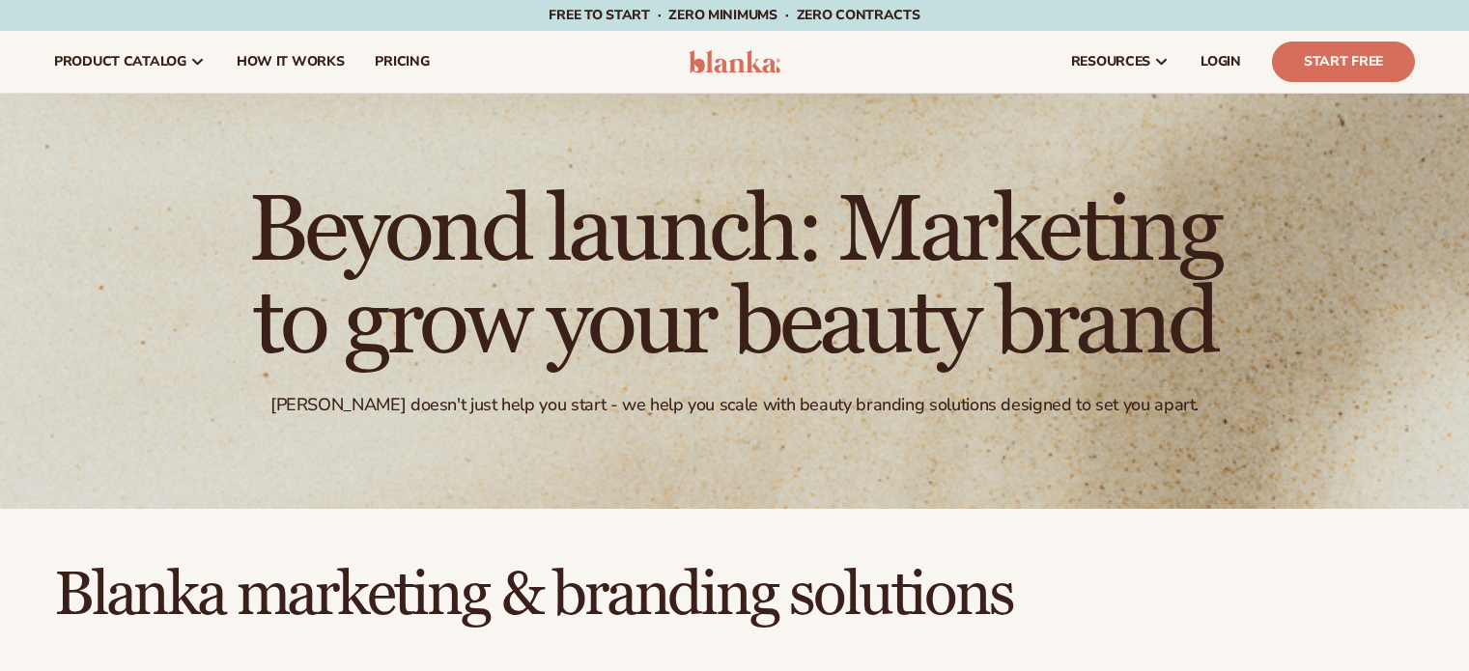 The height and width of the screenshot is (671, 1469). Describe the element at coordinates (402, 62) in the screenshot. I see `a: pricing` at that location.